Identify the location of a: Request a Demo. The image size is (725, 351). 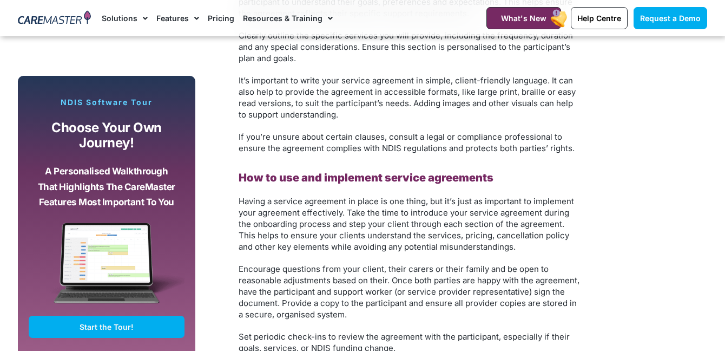
(670, 18).